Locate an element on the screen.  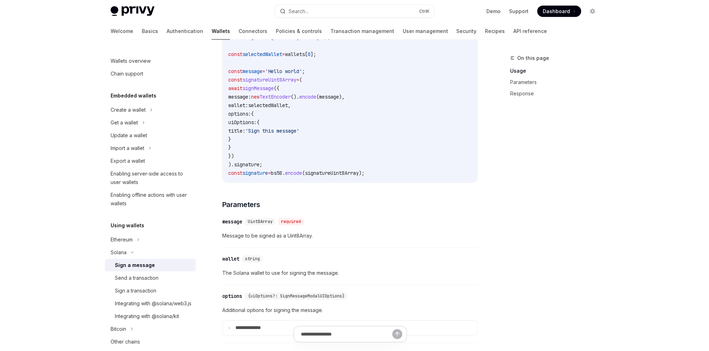
span: On this page is located at coordinates (533, 58).